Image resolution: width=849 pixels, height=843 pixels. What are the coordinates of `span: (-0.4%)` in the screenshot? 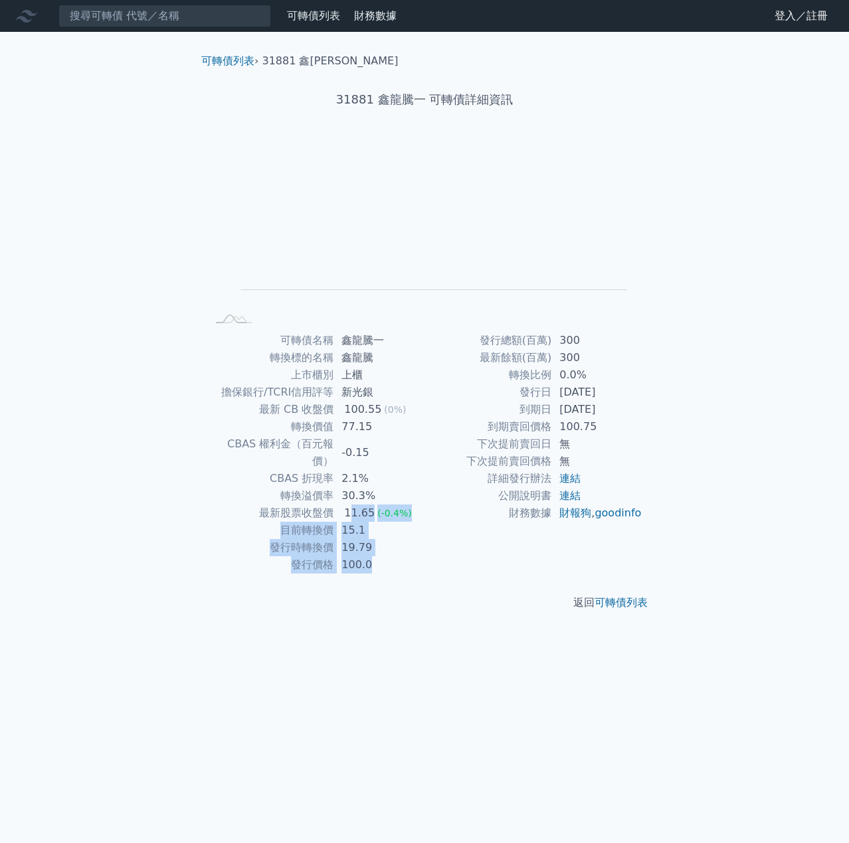 It's located at (394, 513).